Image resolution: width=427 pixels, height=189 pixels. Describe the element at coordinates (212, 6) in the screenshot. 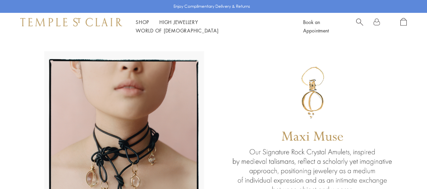

I see `p: Enjoy Complimentary Delivery & Returns` at that location.